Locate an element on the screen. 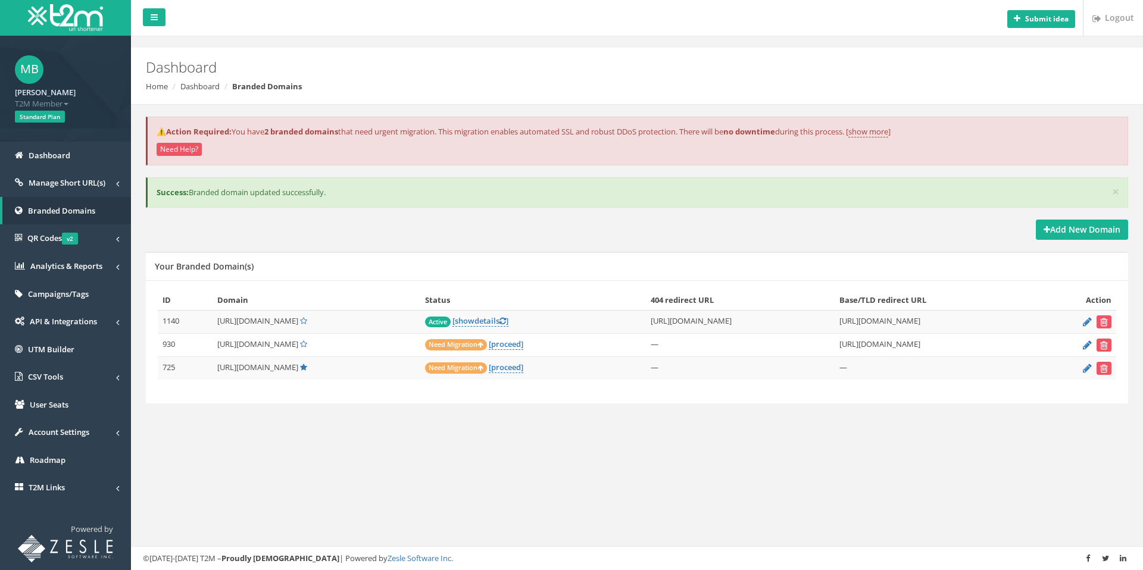 Image resolution: width=1143 pixels, height=570 pixels. a: Zesle Software Inc. is located at coordinates (420, 558).